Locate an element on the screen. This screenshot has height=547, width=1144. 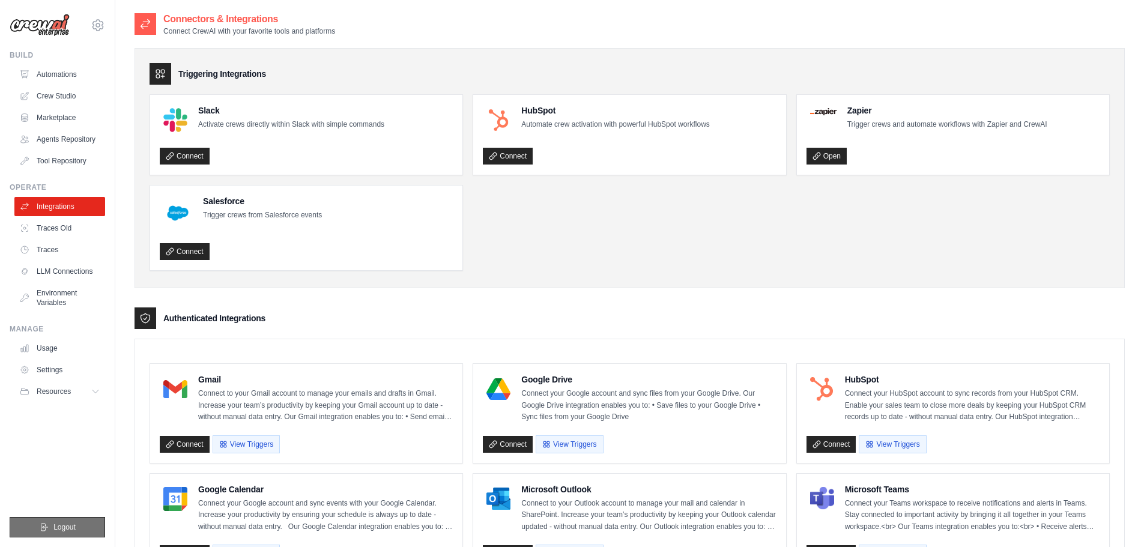
a: Tool Repository is located at coordinates (59, 161).